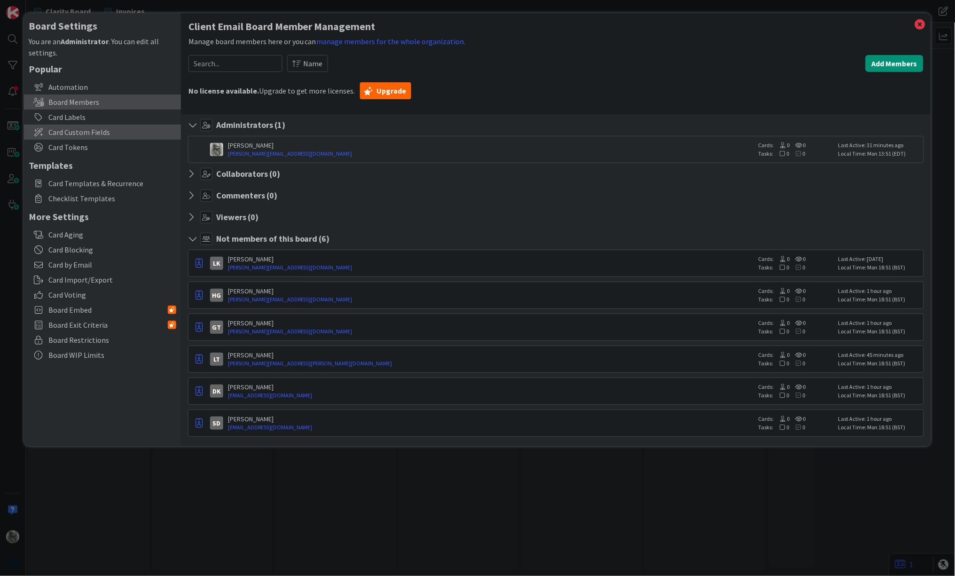  What do you see at coordinates (112, 265) in the screenshot?
I see `span: Card by Email` at bounding box center [112, 265].